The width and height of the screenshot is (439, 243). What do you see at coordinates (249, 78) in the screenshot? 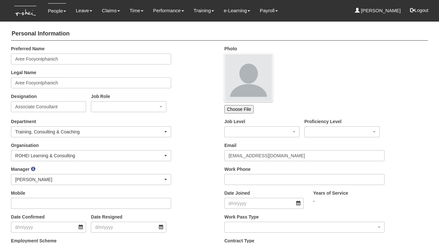
I see `img: profile.png` at bounding box center [249, 78].